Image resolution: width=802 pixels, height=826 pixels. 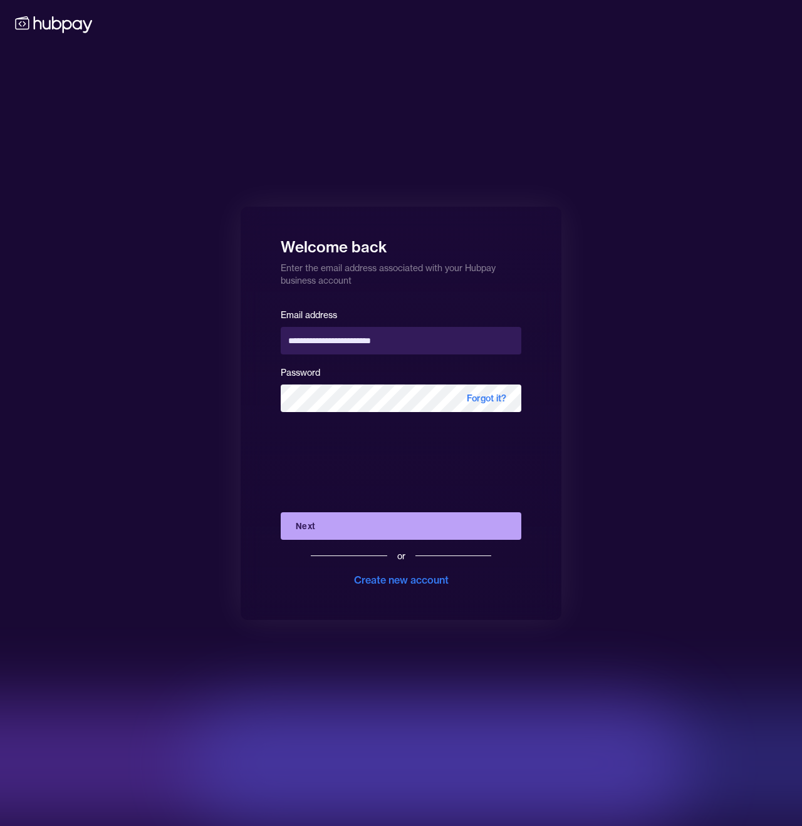 What do you see at coordinates (401, 580) in the screenshot?
I see `div: Create new account` at bounding box center [401, 580].